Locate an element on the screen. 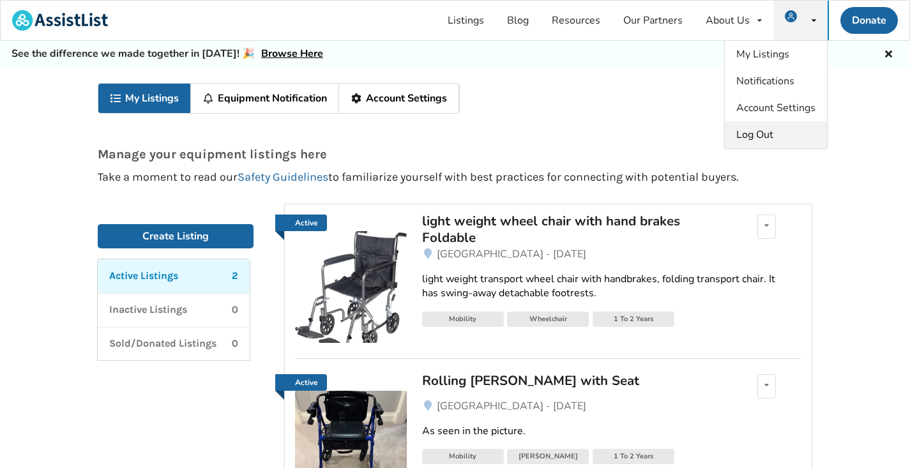  p: Take a moment to read our to familiarize yourself with best practices for connecting with potenti... is located at coordinates (455, 177).